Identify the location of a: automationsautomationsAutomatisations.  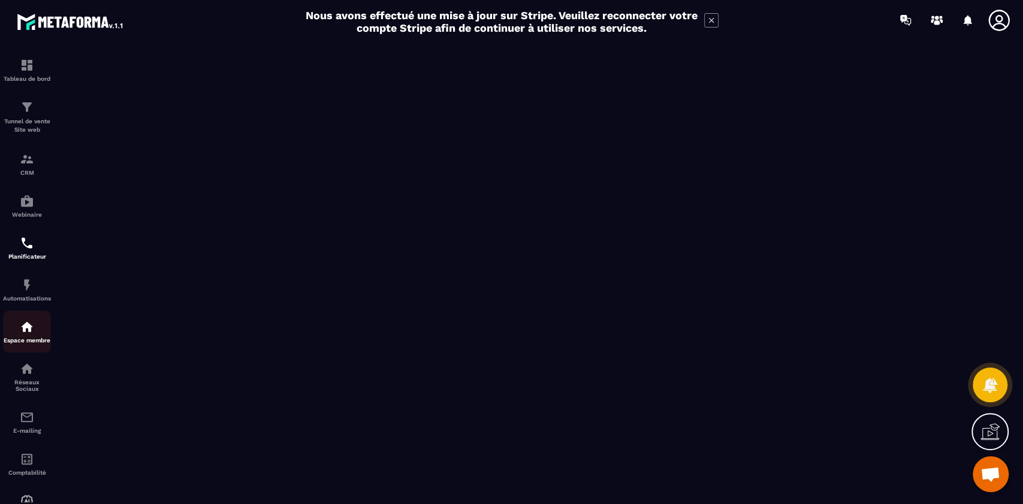
(27, 290).